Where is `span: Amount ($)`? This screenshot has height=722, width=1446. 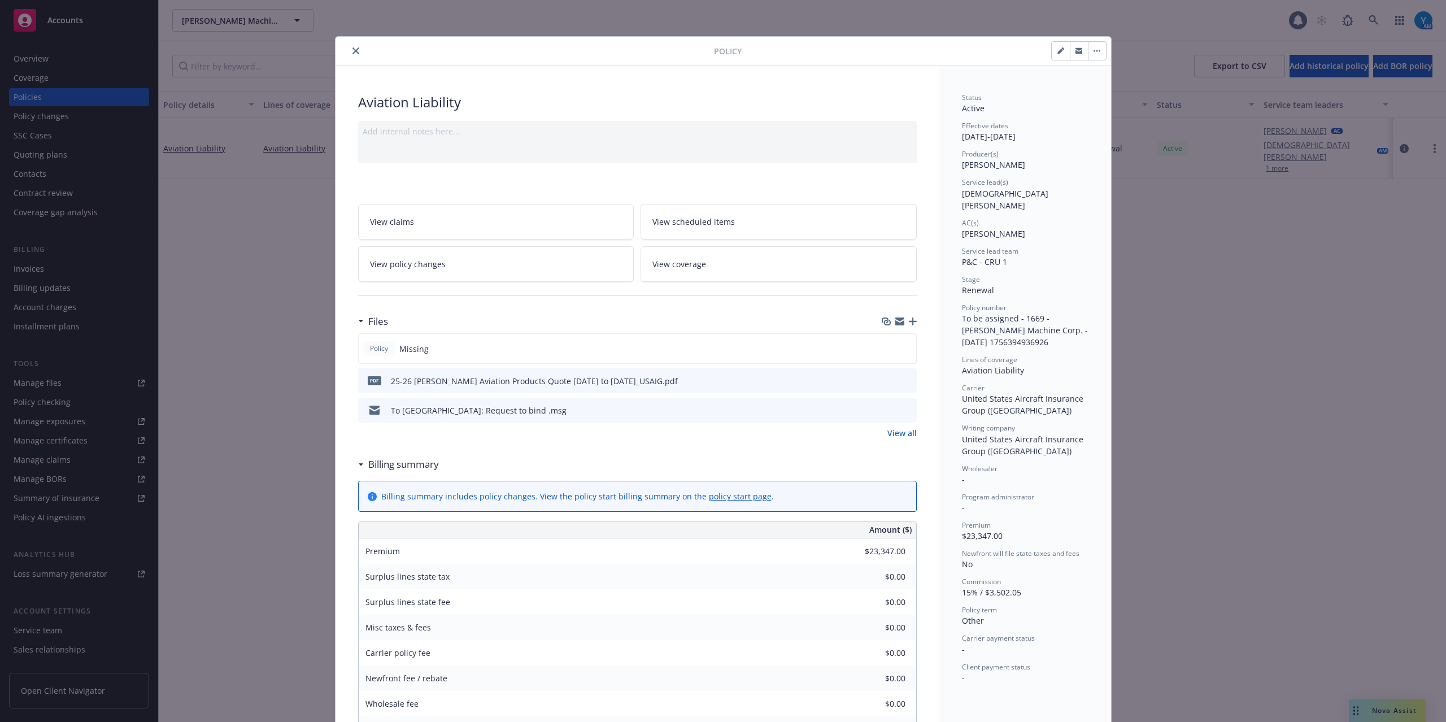
span: Amount ($) is located at coordinates (890, 529).